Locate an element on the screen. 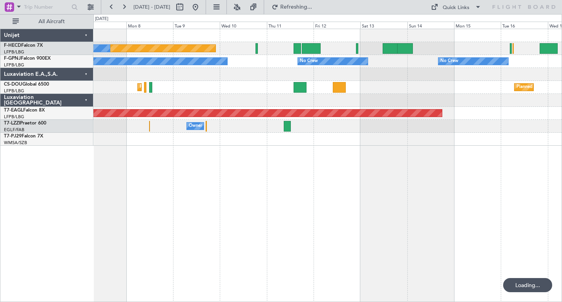 Image resolution: width=562 pixels, height=302 pixels. div: Fri 12 is located at coordinates (337, 25).